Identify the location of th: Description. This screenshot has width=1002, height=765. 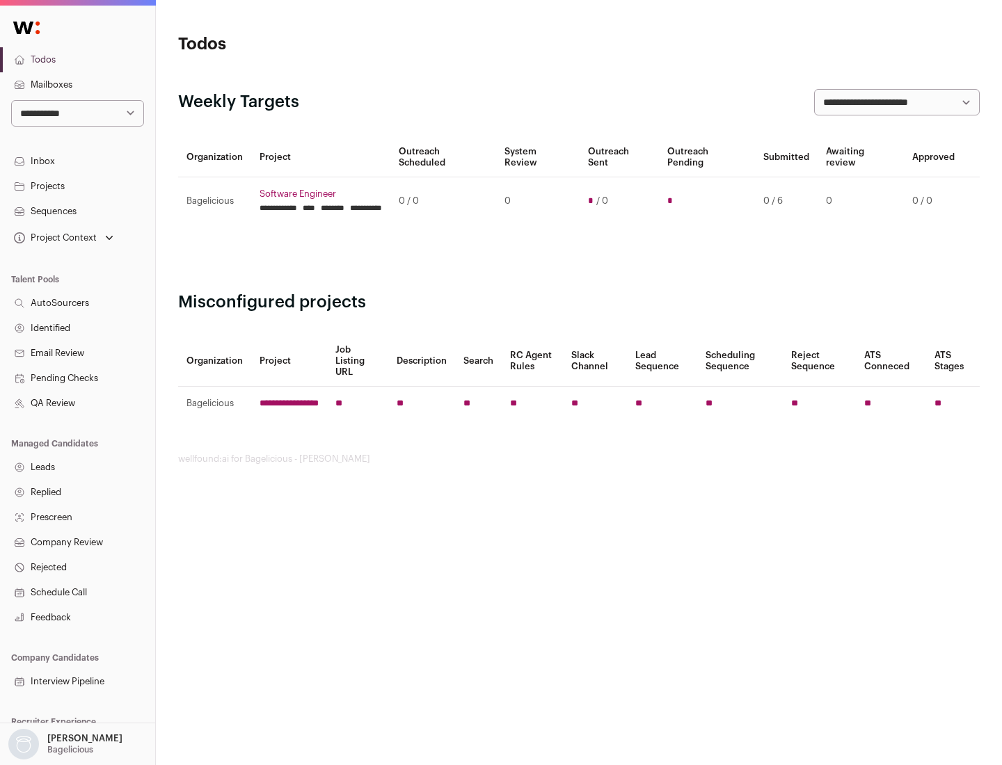
(422, 361).